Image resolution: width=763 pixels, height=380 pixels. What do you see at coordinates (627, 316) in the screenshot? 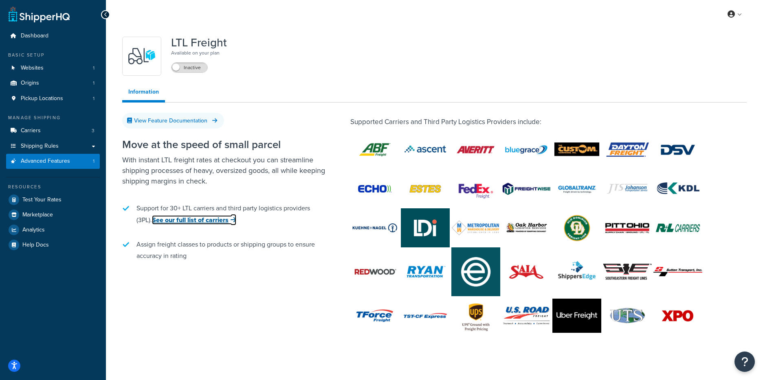
I see `img: UTS` at bounding box center [627, 316].